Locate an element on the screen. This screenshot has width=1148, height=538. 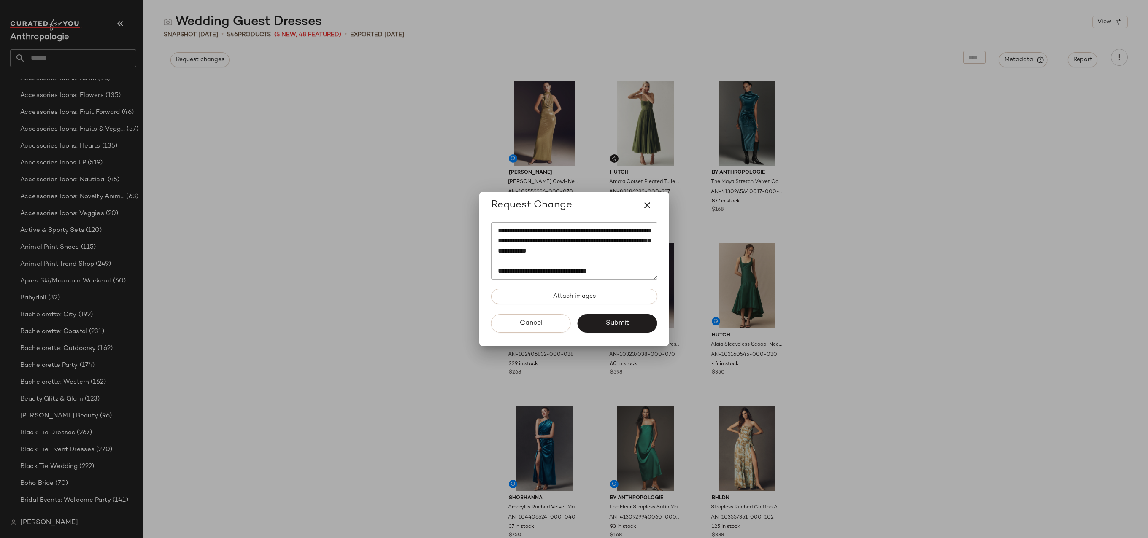
span: Submit is located at coordinates (617, 323).